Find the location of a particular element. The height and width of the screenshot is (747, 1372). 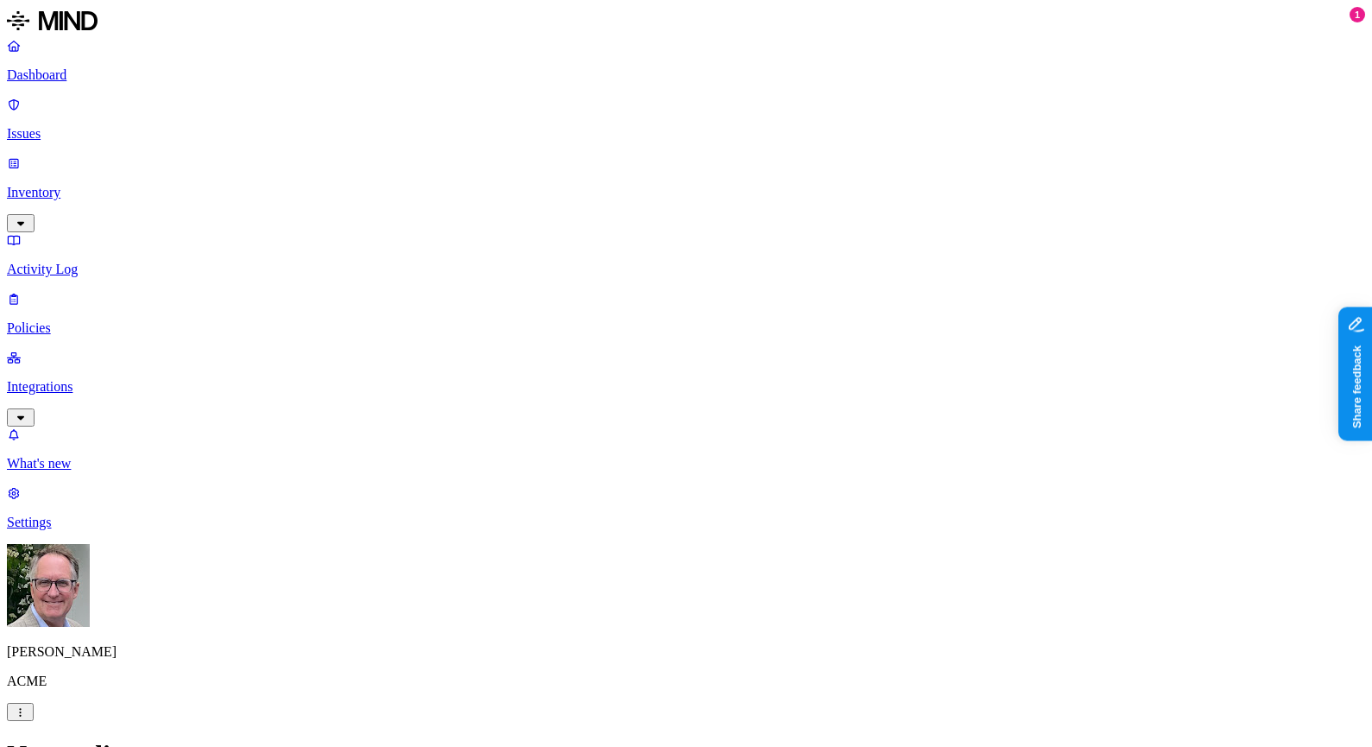

a: Integrations is located at coordinates (686, 387).